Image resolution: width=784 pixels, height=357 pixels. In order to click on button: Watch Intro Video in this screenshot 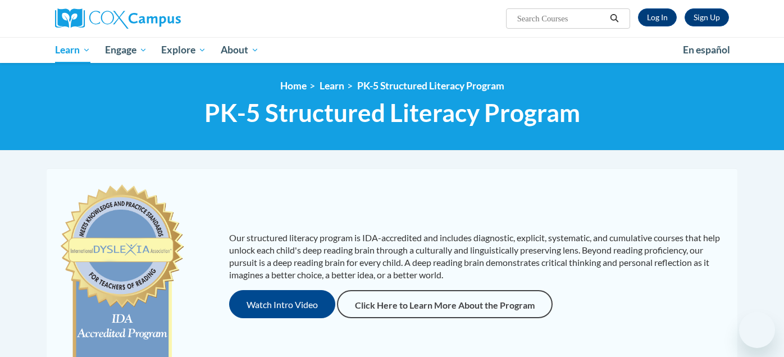, I will do `click(282, 304)`.